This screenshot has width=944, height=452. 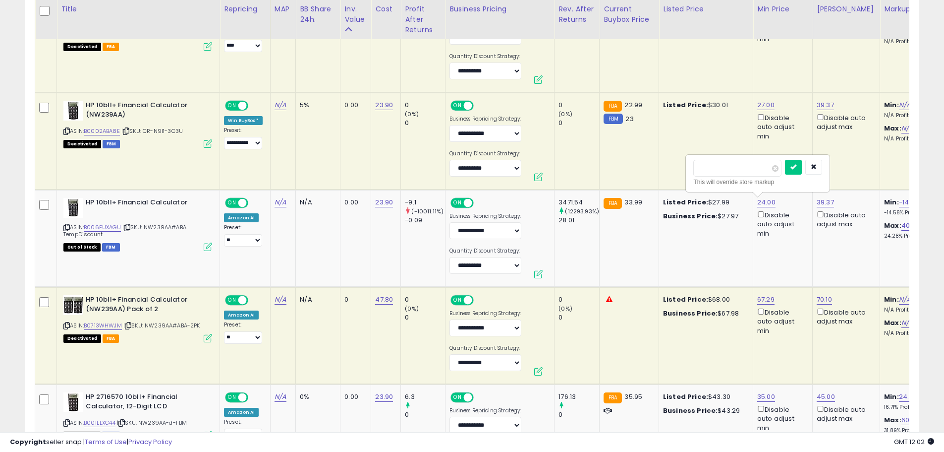 I want to click on b: Max:, so click(x=893, y=419).